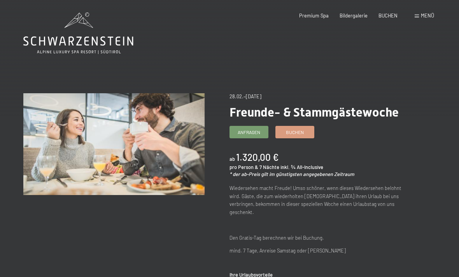 This screenshot has height=277, width=459. I want to click on span: 7 Nächte, so click(269, 167).